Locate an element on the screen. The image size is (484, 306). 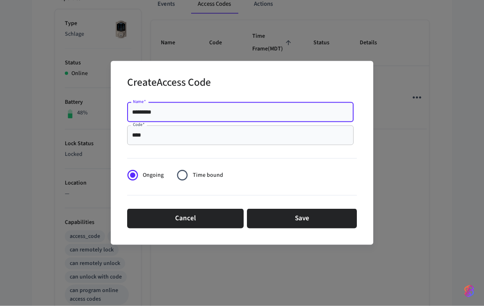
h2: Create Access Code is located at coordinates (169, 83).